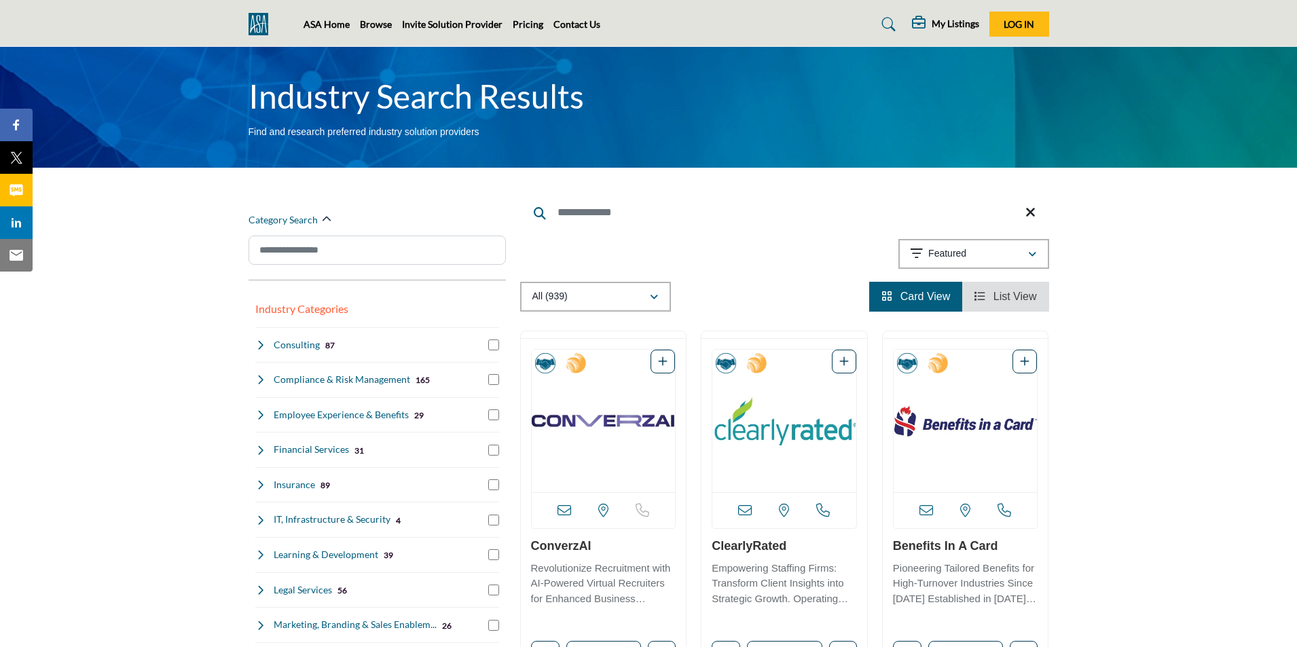  I want to click on button: All (939), so click(596, 297).